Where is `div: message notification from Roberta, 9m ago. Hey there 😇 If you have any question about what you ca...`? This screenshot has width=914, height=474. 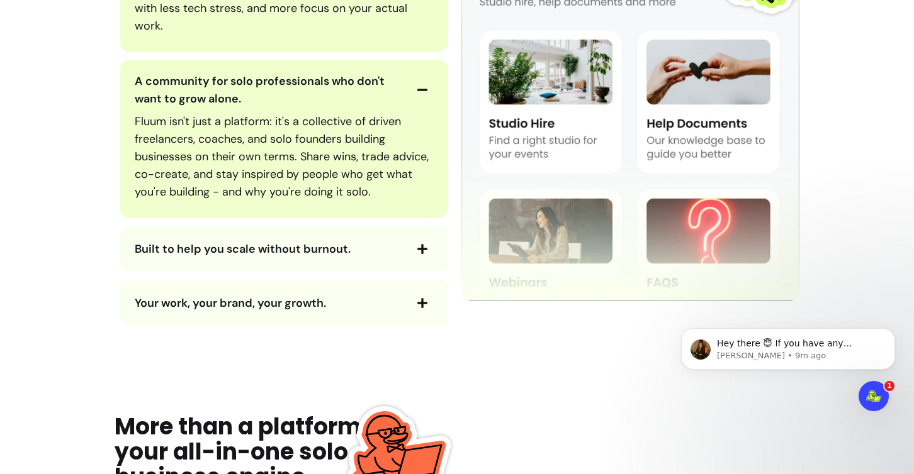 div: message notification from Roberta, 9m ago. Hey there 😇 If you have any question about what you ca... is located at coordinates (126, 47).